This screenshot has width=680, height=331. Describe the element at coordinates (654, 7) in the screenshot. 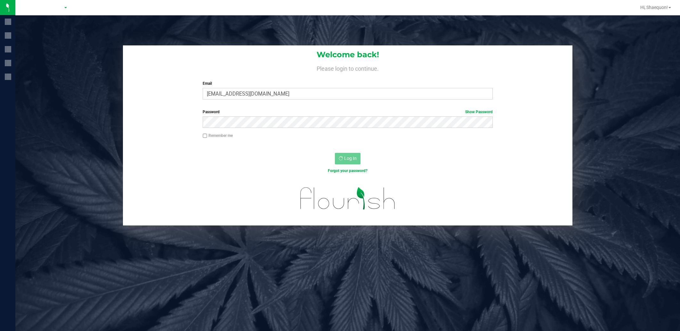

I see `span: Hi, Shaequon!` at that location.